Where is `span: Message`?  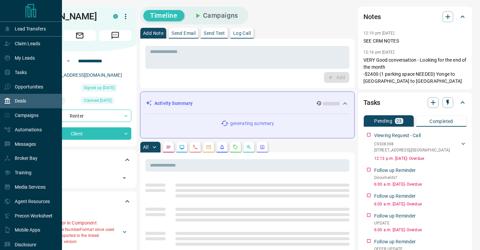 span: Message is located at coordinates (115, 35).